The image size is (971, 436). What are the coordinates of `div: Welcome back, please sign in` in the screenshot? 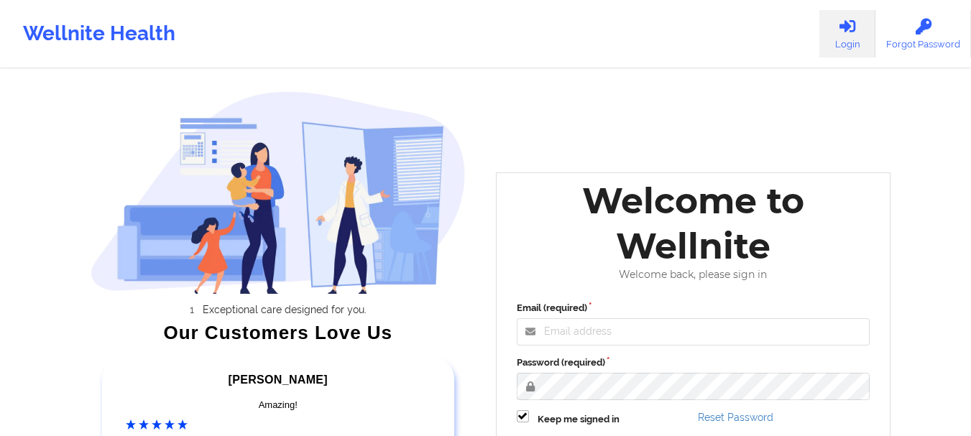 It's located at (694, 275).